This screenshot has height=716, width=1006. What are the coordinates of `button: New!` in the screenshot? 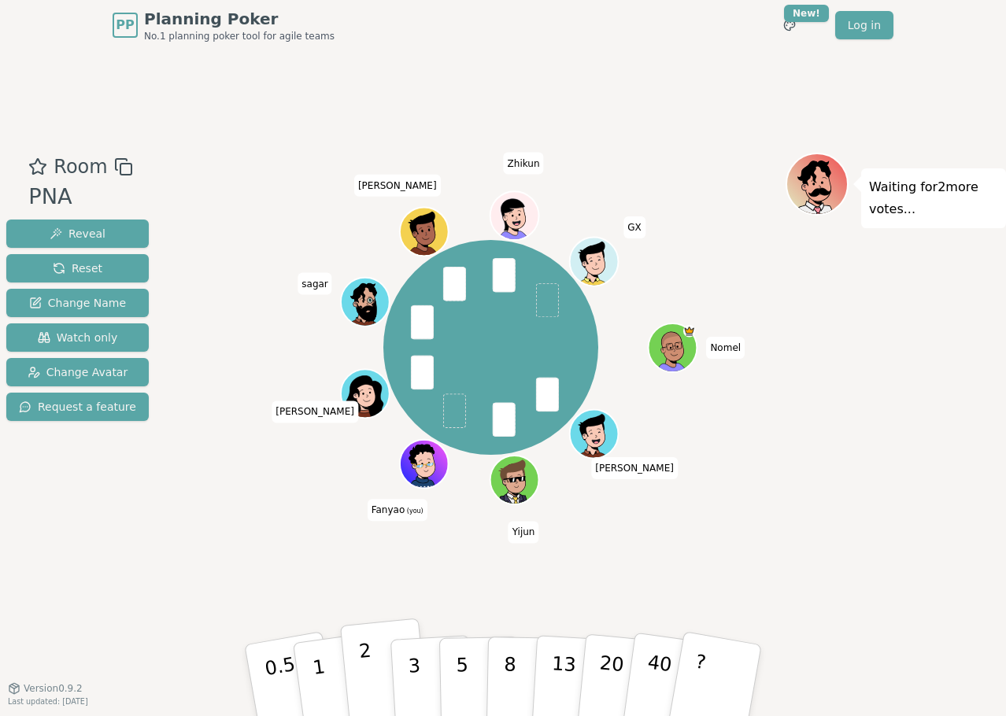 It's located at (789, 25).